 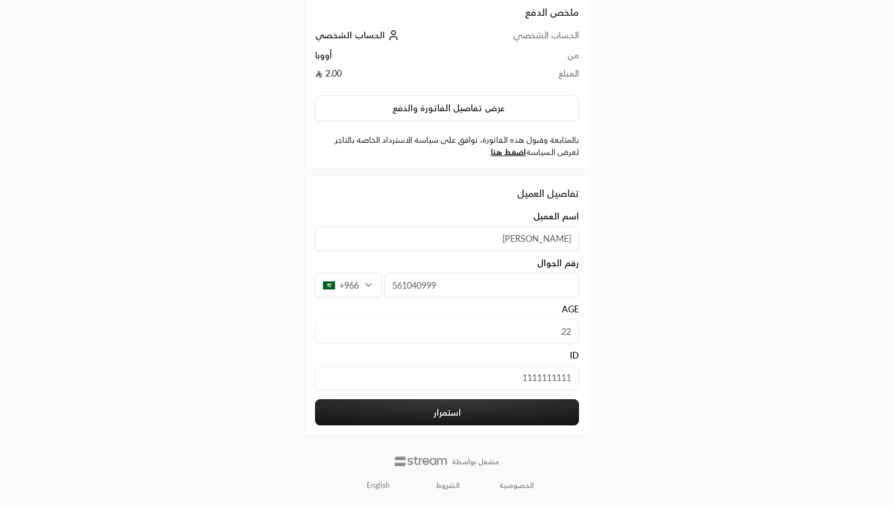 What do you see at coordinates (447, 108) in the screenshot?
I see `button: عرض تفاصيل الفاتورة والدفع` at bounding box center [447, 108].